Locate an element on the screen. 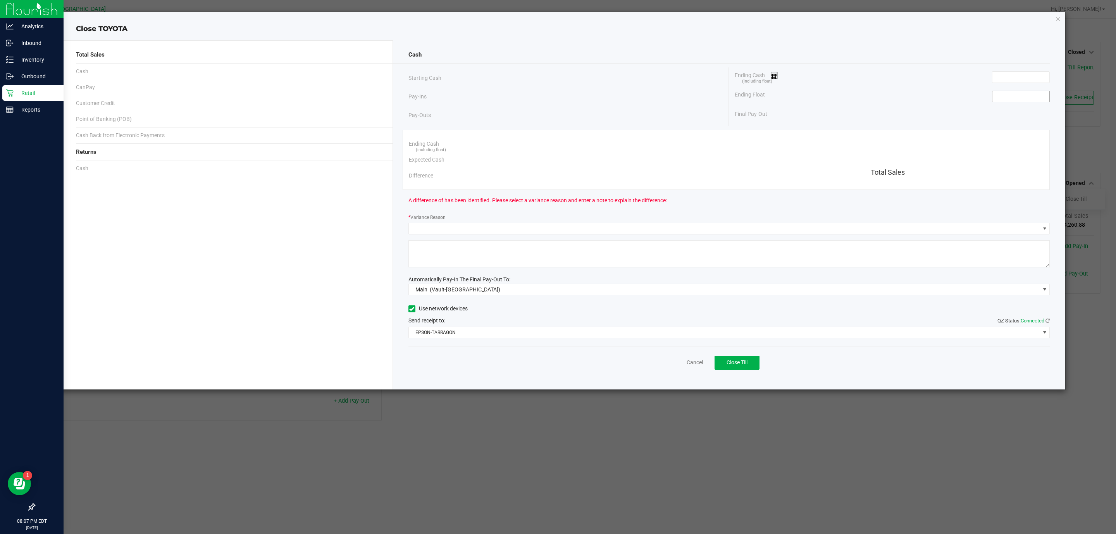 The height and width of the screenshot is (534, 1116). inline-svg: Inbound is located at coordinates (10, 43).